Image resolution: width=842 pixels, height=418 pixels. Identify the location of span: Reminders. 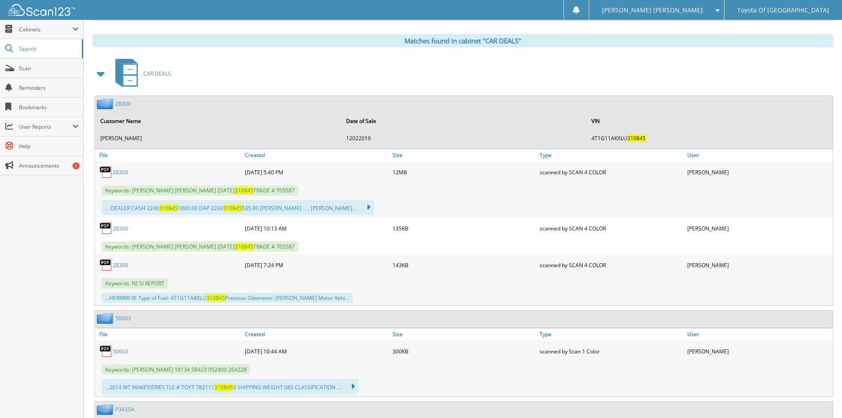
(49, 87).